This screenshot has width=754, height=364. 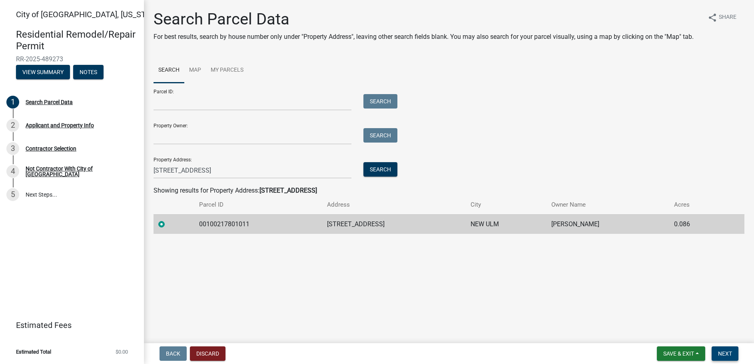 What do you see at coordinates (13, 102) in the screenshot?
I see `div: 1` at bounding box center [13, 102].